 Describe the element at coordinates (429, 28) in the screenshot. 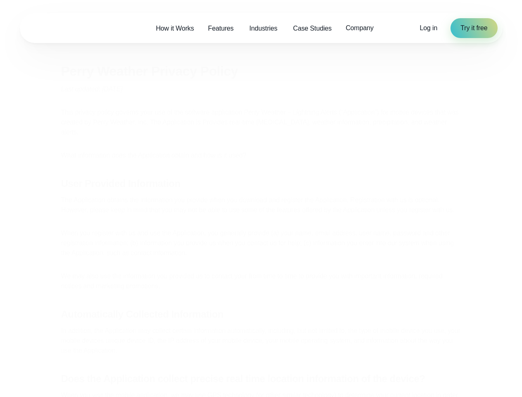

I see `span: Log in` at that location.